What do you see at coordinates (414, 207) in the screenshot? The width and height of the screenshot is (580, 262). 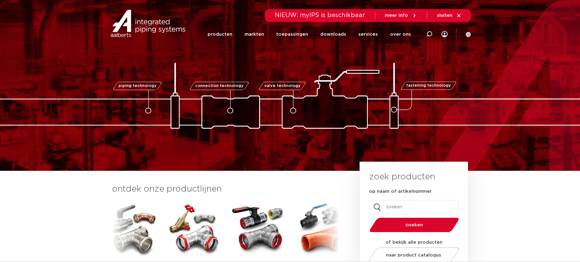 I see `input: zoeken` at bounding box center [414, 207].